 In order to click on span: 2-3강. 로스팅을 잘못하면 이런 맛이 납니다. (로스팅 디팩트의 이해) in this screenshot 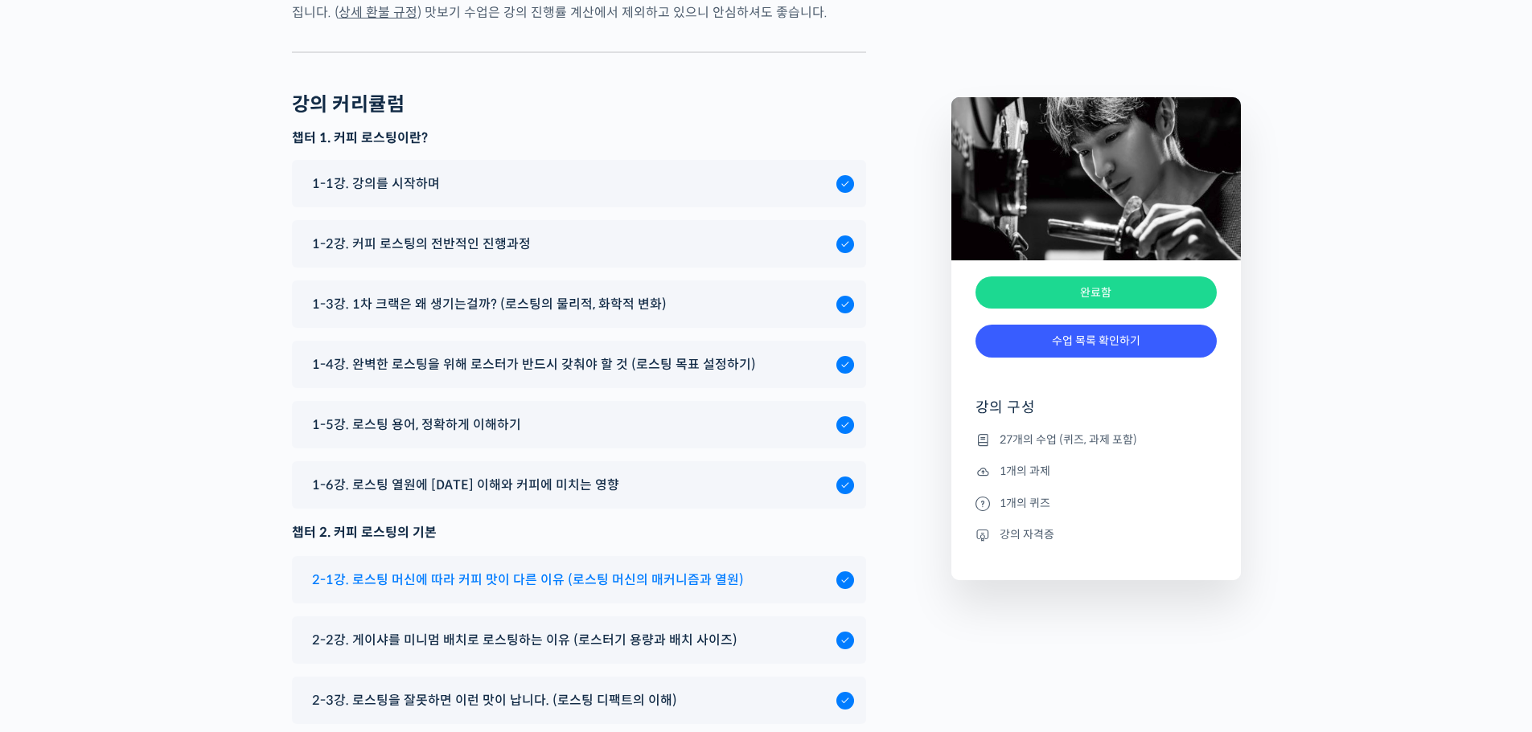, I will do `click(494, 700)`.